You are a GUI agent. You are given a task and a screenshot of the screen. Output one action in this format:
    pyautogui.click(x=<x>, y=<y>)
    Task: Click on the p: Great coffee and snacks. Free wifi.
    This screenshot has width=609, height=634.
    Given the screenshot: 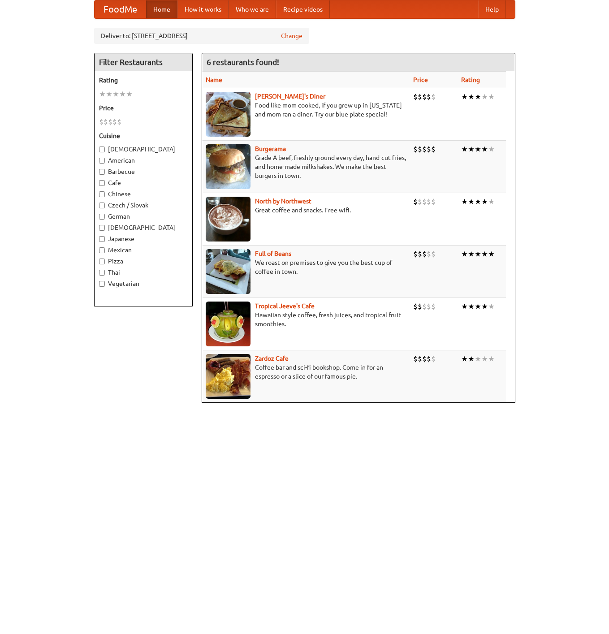 What is the action you would take?
    pyautogui.click(x=305, y=210)
    